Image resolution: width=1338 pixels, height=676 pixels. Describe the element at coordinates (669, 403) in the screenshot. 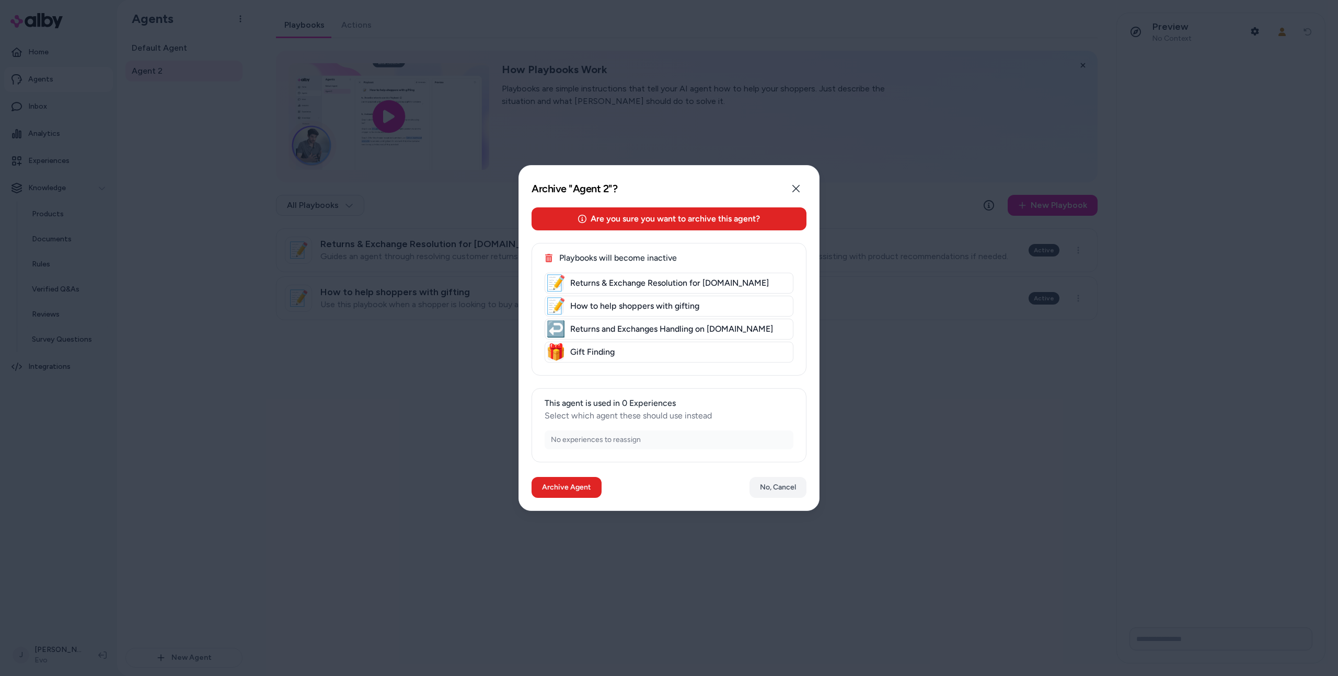

I see `p: This agent is used in 0 Experiences` at that location.